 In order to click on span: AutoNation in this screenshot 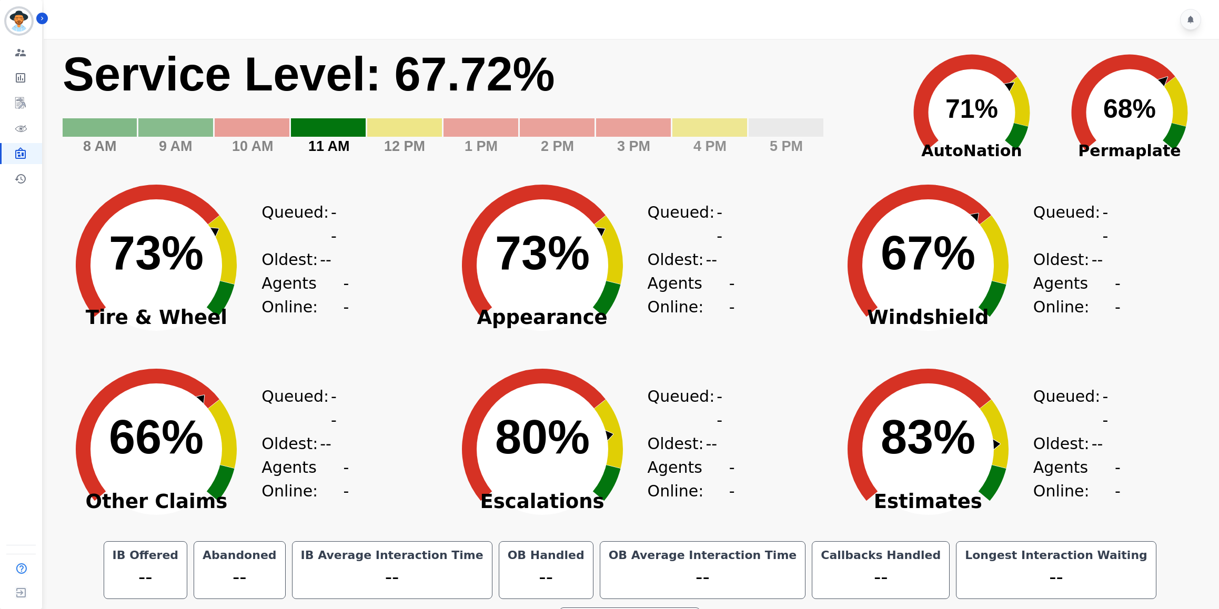, I will do `click(972, 150)`.